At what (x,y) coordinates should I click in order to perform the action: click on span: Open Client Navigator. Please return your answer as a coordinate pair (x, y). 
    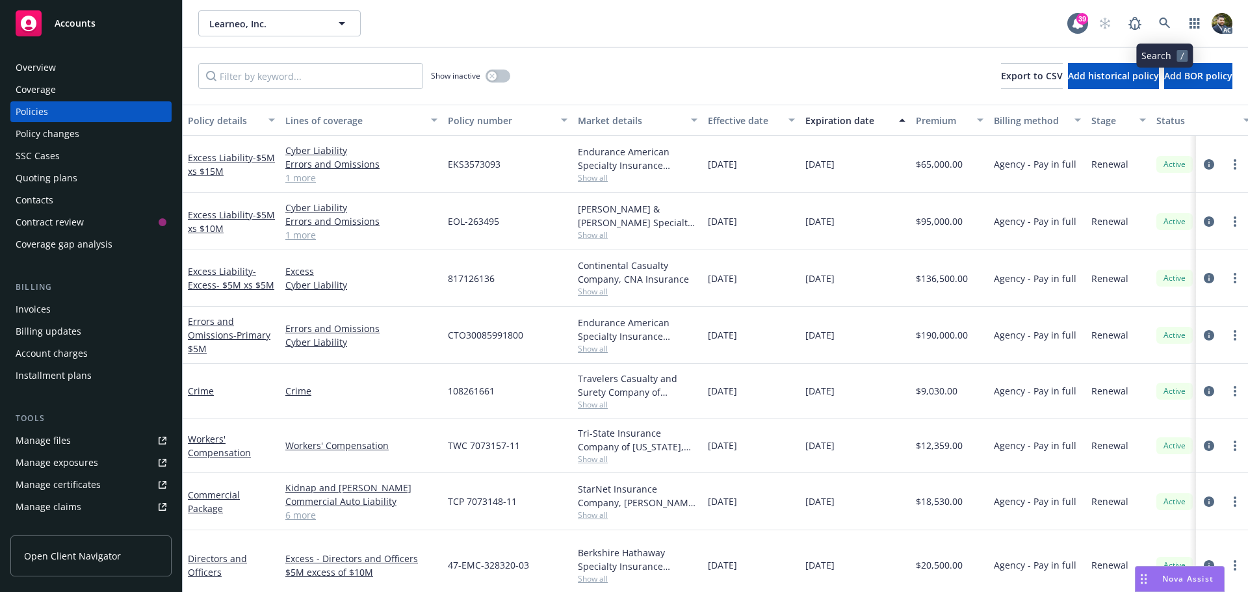
    Looking at the image, I should click on (72, 556).